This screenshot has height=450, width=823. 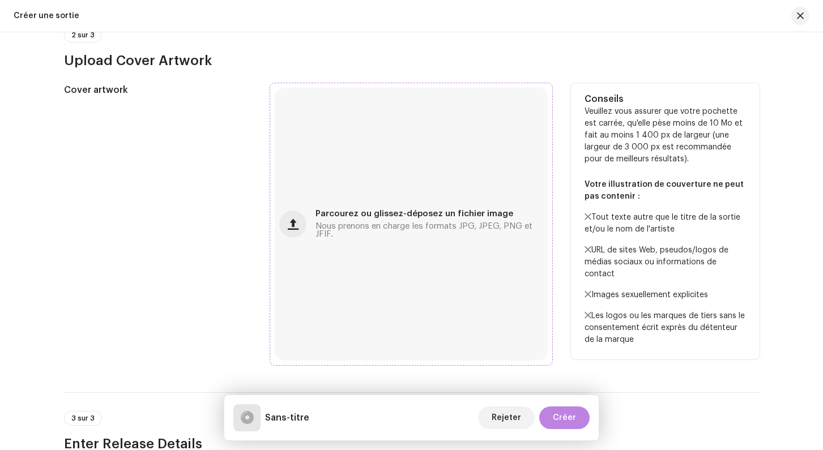 I want to click on span: Rejeter, so click(x=506, y=418).